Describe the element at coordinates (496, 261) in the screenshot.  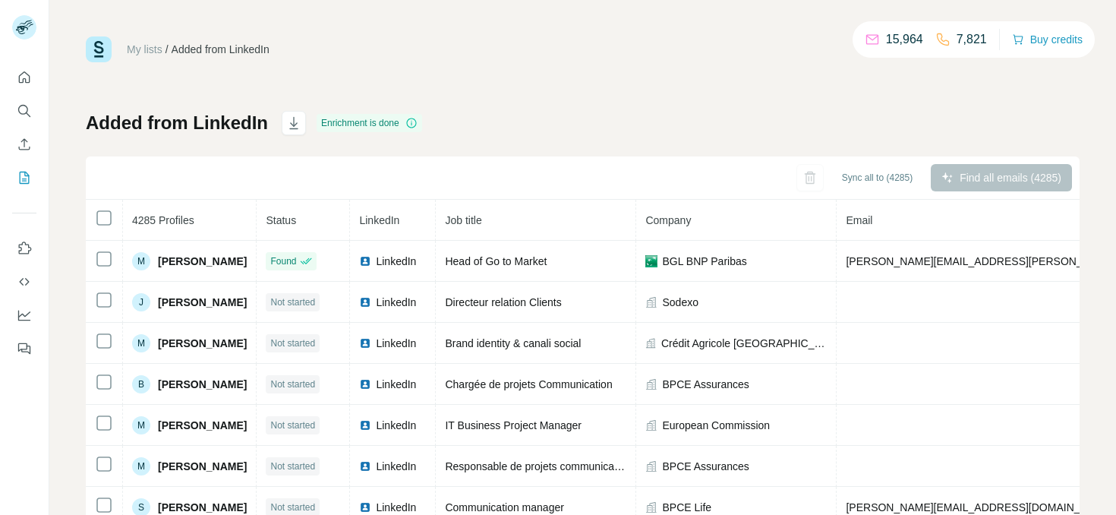
I see `span: Head of Go to Market` at that location.